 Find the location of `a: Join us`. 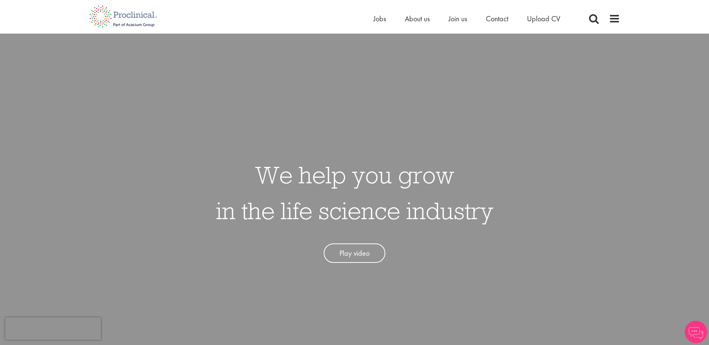

a: Join us is located at coordinates (458, 19).